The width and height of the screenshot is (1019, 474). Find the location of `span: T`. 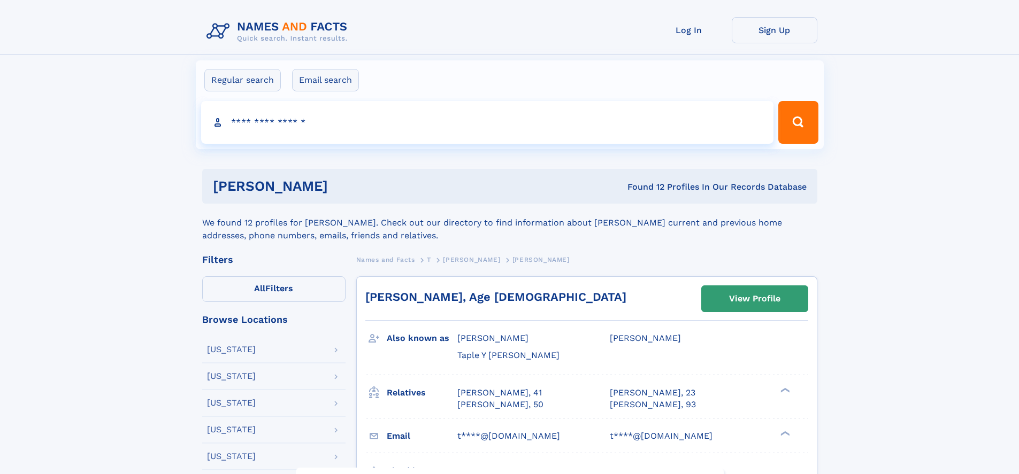

span: T is located at coordinates (429, 260).